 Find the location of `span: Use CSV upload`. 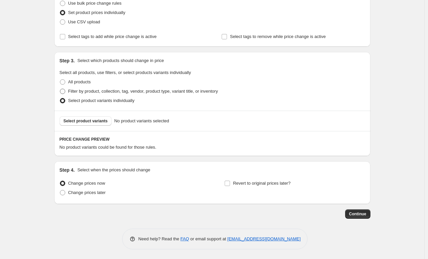

span: Use CSV upload is located at coordinates (84, 22).